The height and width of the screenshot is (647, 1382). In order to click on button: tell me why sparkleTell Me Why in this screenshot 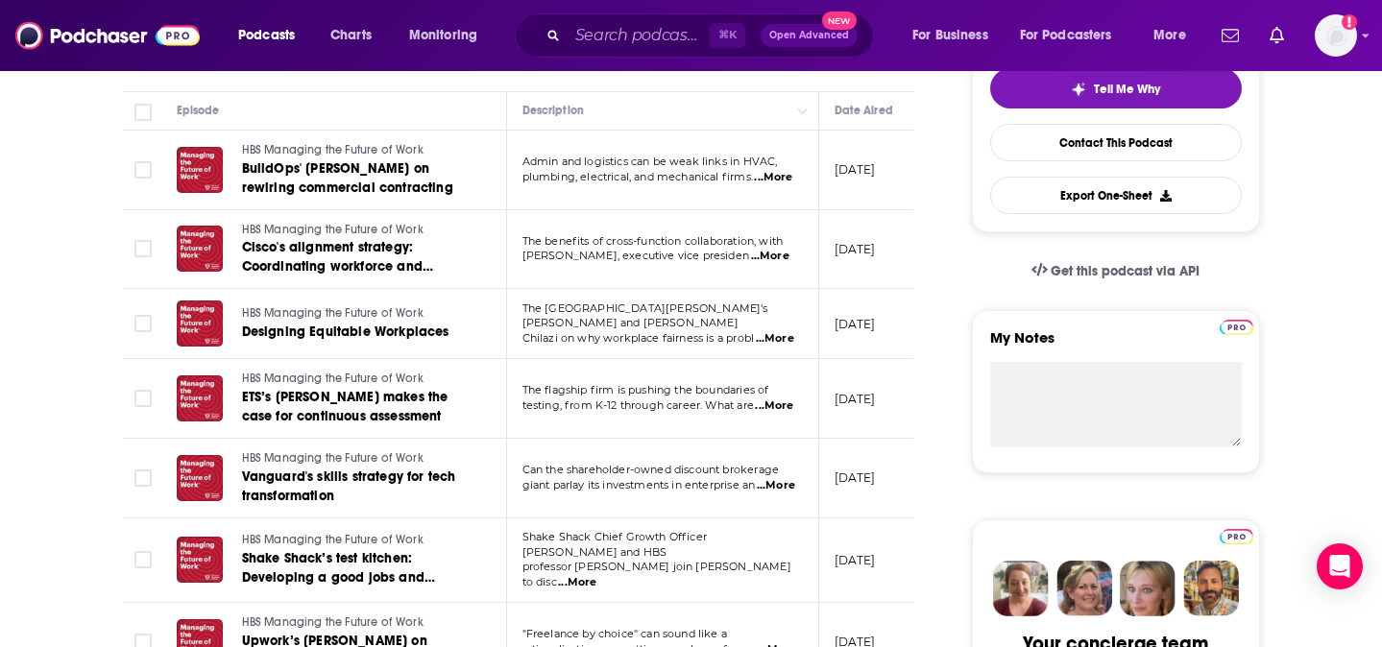, I will do `click(1116, 88)`.